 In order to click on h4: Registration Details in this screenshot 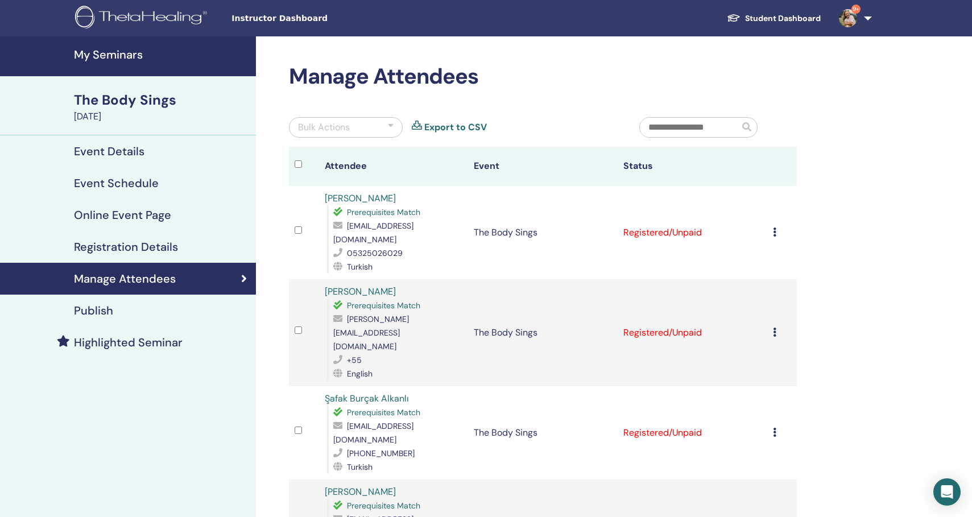, I will do `click(126, 247)`.